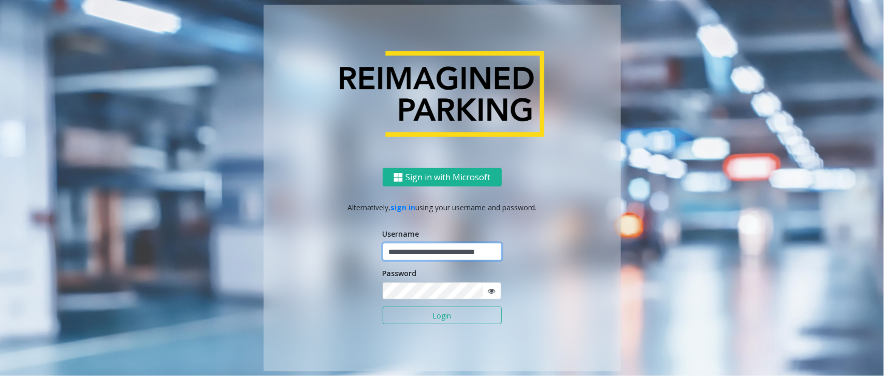  I want to click on label: Password, so click(400, 273).